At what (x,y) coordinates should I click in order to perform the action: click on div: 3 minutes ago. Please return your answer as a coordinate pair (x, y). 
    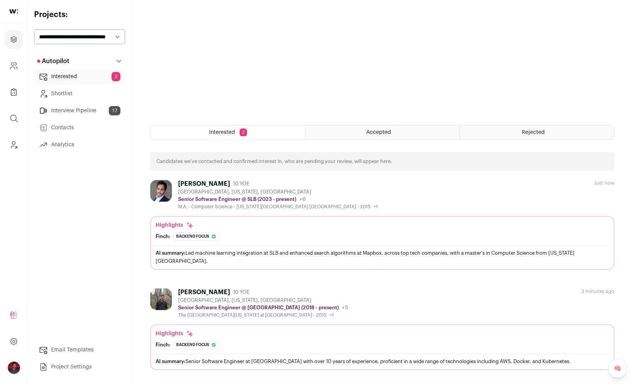
    Looking at the image, I should click on (598, 292).